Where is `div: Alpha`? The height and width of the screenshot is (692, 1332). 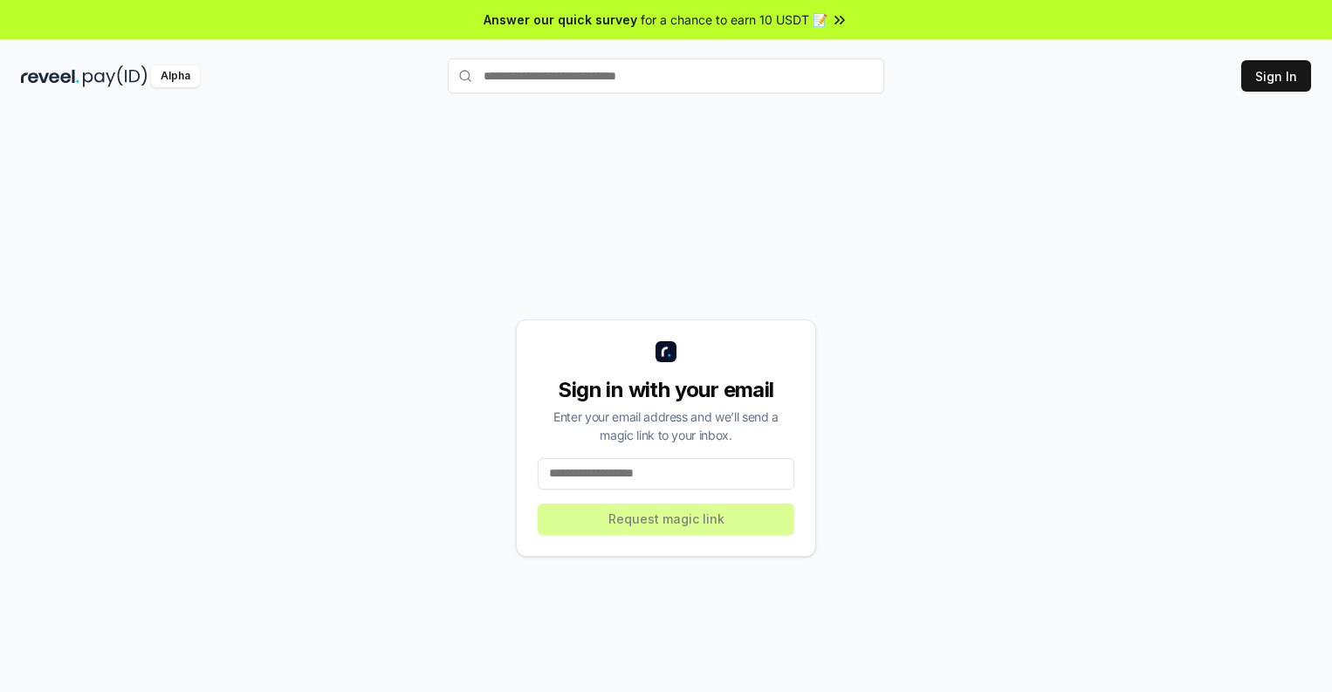
div: Alpha is located at coordinates (175, 76).